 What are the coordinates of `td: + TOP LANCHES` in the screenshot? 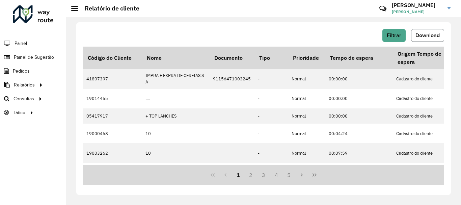 It's located at (176, 116).